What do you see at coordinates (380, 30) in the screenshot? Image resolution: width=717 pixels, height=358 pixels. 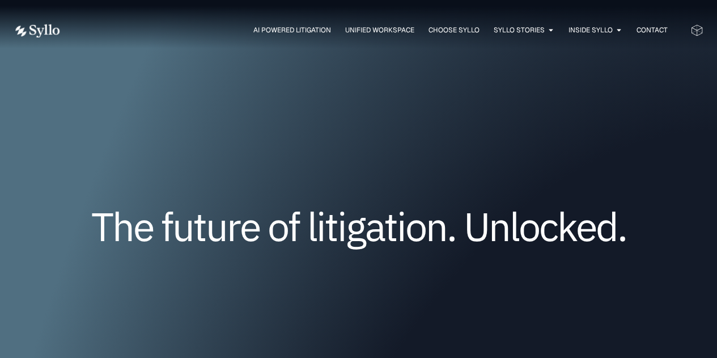 I see `span: Unified Workspace` at bounding box center [380, 30].